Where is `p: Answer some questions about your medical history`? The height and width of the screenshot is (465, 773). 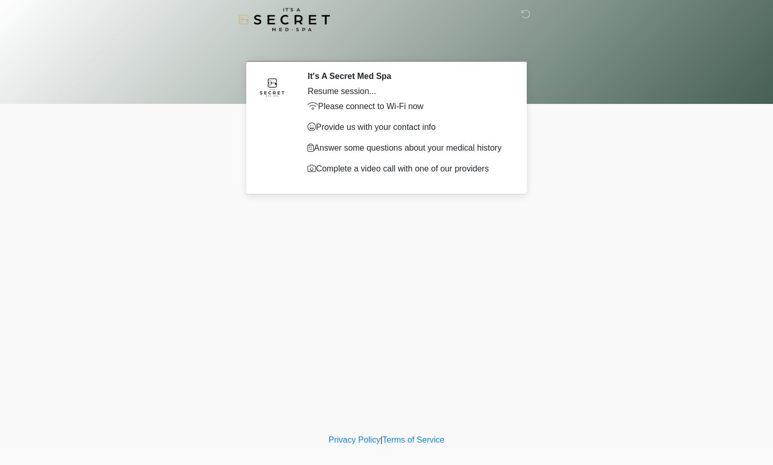
p: Answer some questions about your medical history is located at coordinates (408, 148).